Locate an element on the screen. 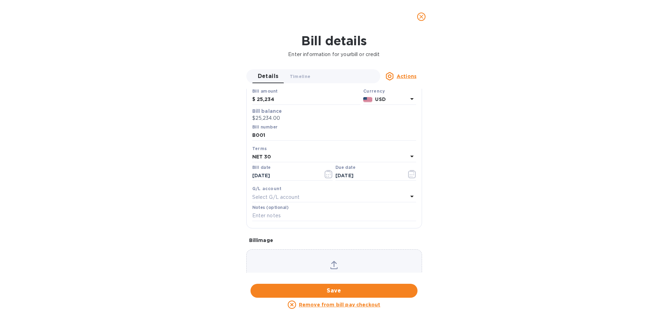 This screenshot has height=320, width=668. img: USD is located at coordinates (368, 100).